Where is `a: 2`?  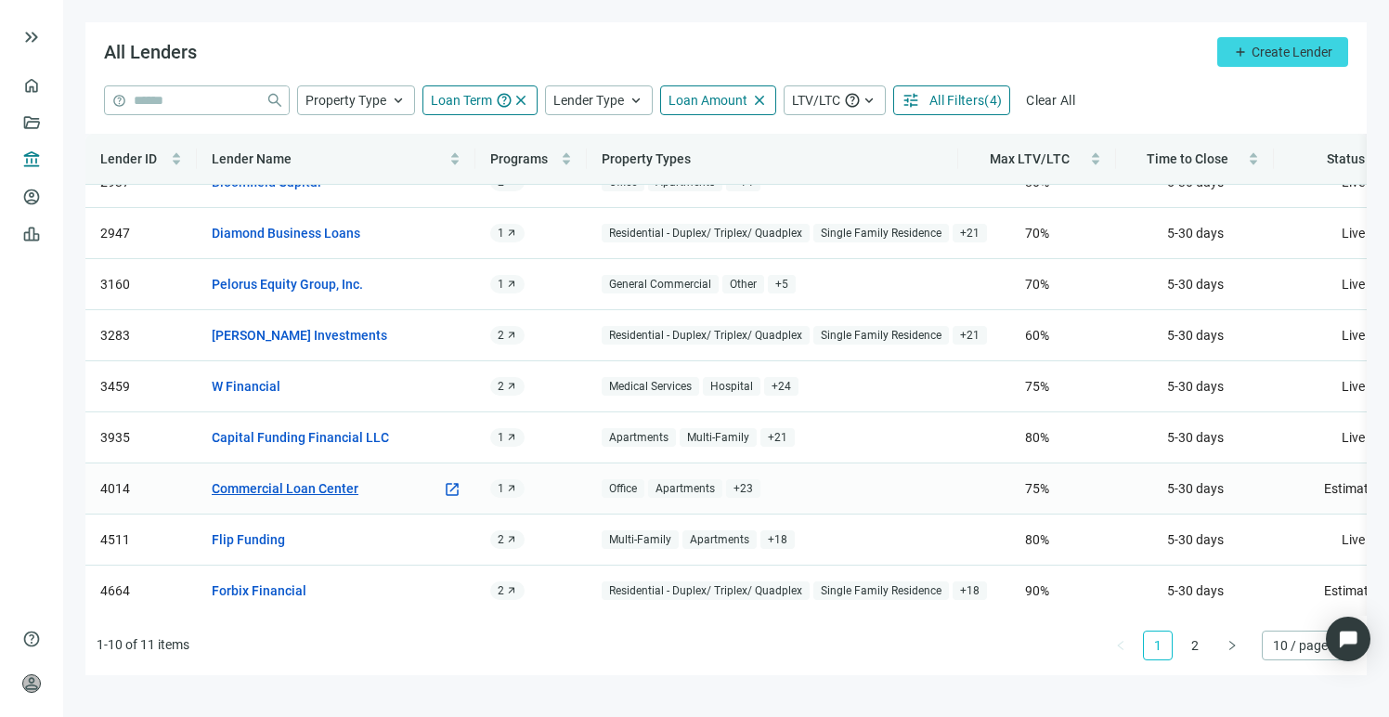 a: 2 is located at coordinates (1195, 645).